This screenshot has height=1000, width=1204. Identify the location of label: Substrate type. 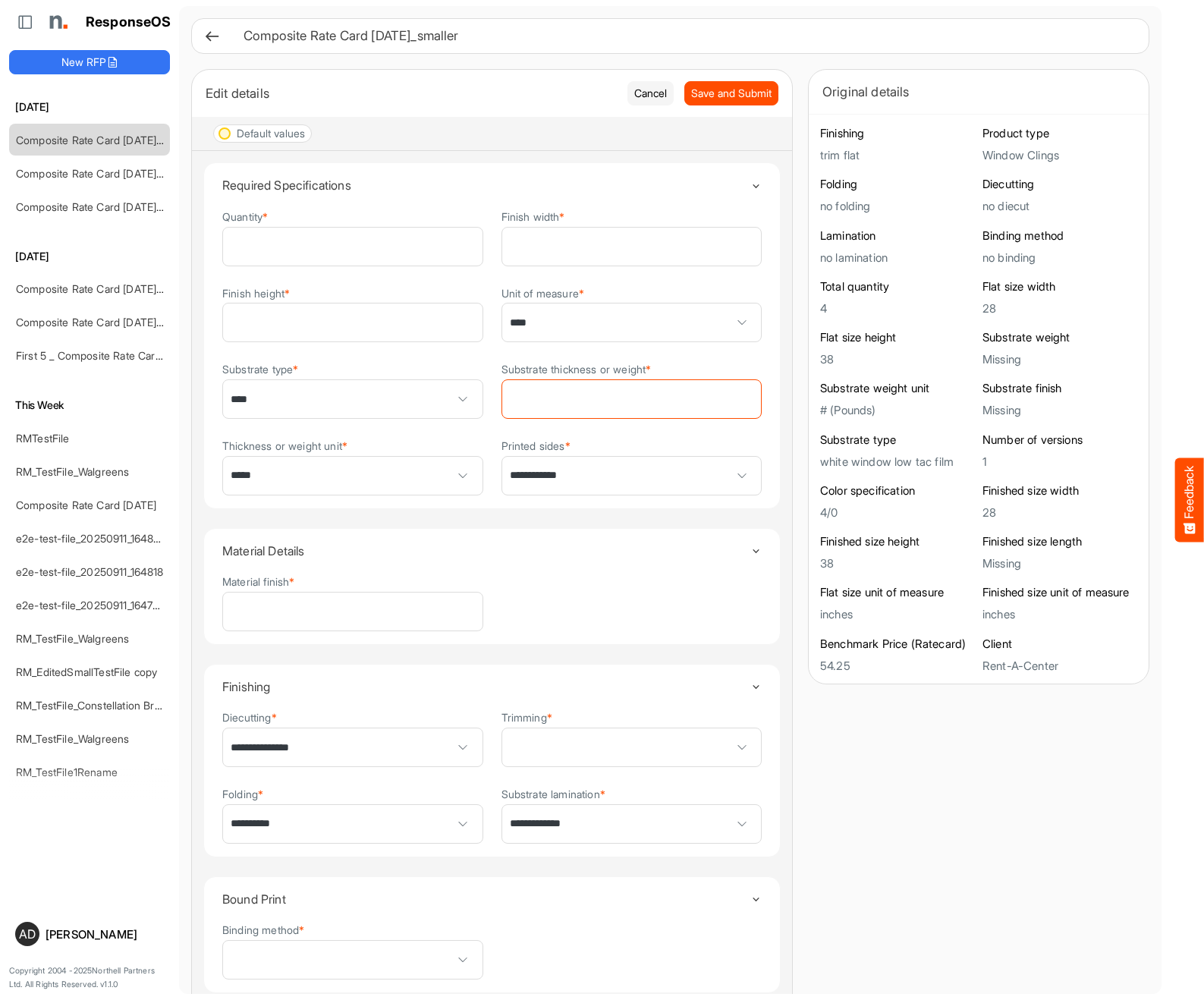
(260, 369).